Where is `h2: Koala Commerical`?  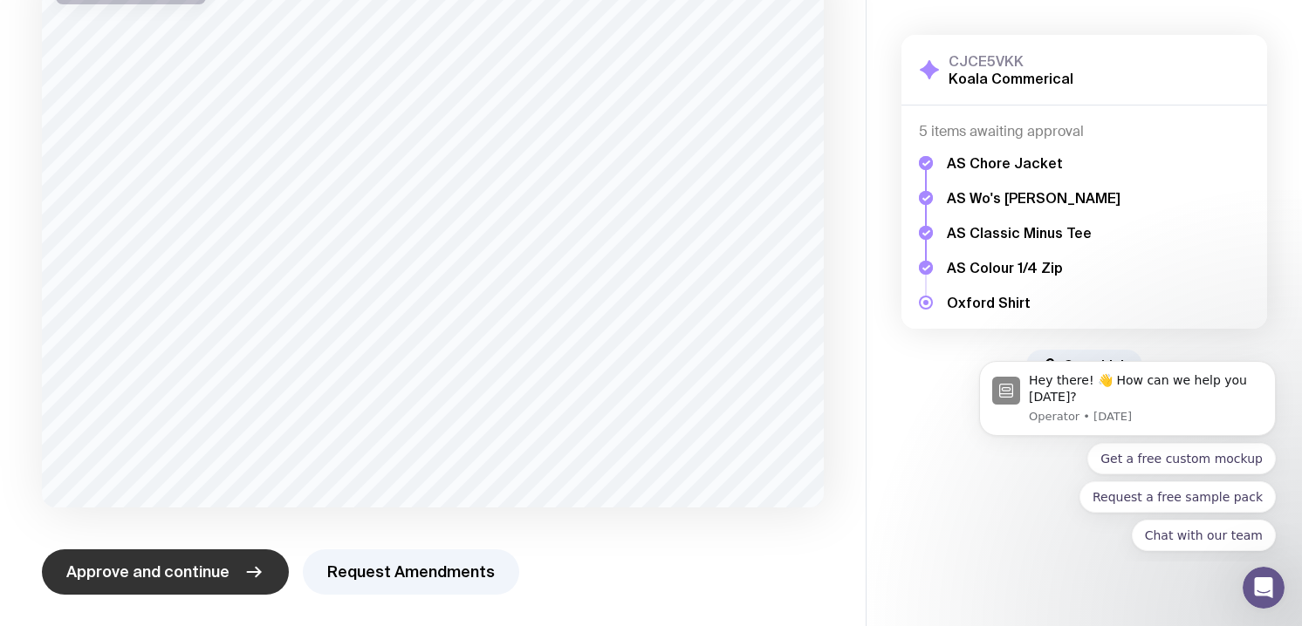 h2: Koala Commerical is located at coordinates (1010, 79).